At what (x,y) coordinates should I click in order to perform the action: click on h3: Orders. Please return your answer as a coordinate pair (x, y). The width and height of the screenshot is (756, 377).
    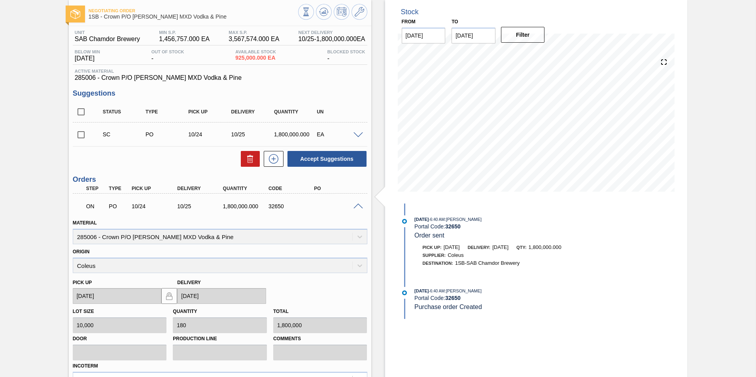
    Looking at the image, I should click on (220, 180).